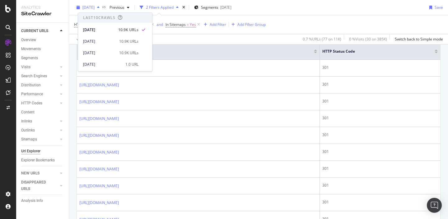 The height and width of the screenshot is (219, 448). I want to click on div: Performance, so click(32, 94).